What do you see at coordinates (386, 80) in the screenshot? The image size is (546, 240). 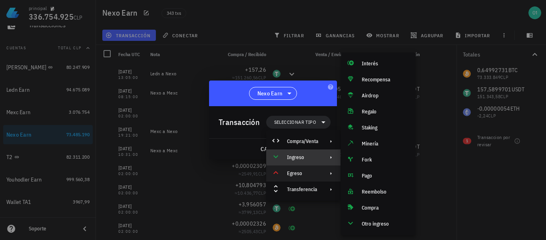 I see `div: Recompensa` at bounding box center [386, 80].